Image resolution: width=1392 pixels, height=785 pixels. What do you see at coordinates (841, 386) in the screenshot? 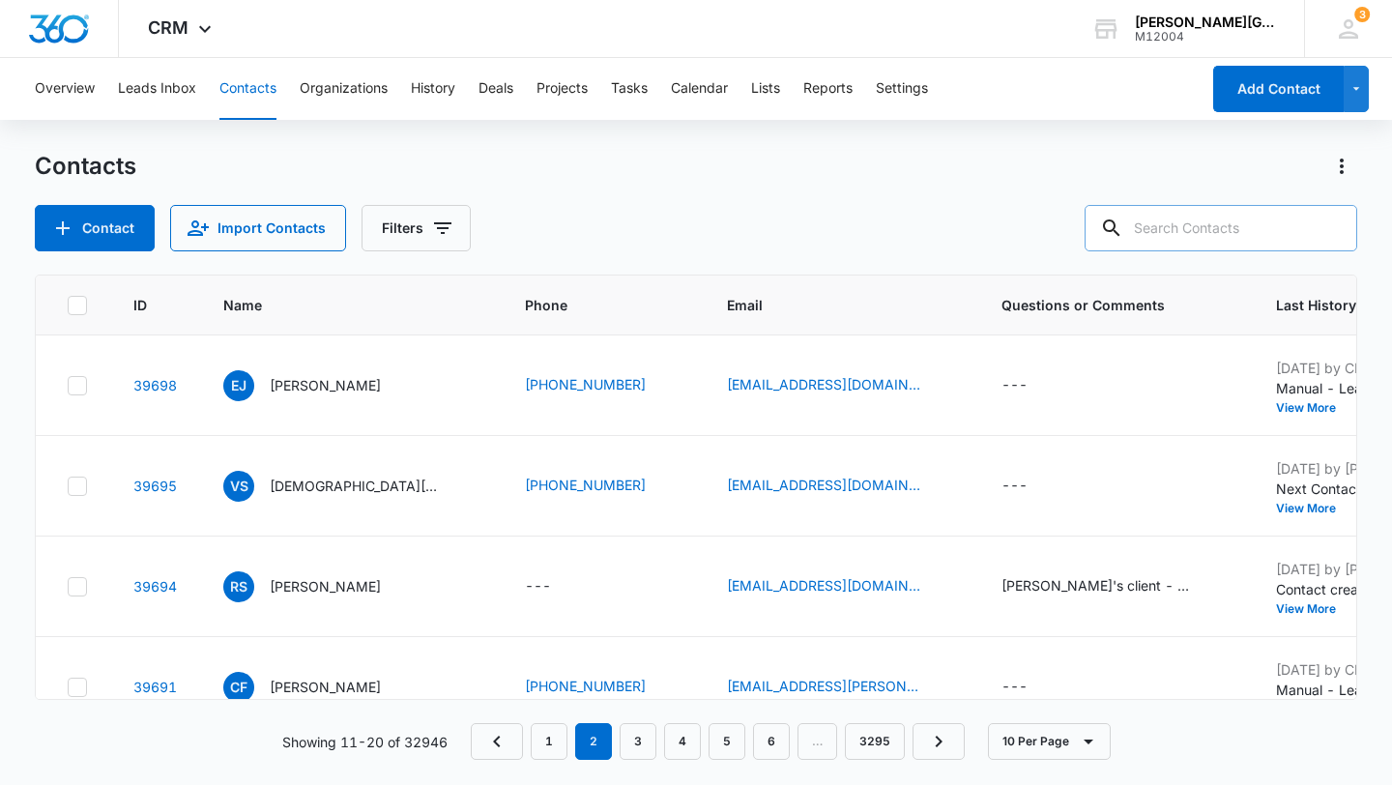
I see `div: Email - 11kdrak2011@gmail.com - Select to Edit Field` at bounding box center [841, 386].